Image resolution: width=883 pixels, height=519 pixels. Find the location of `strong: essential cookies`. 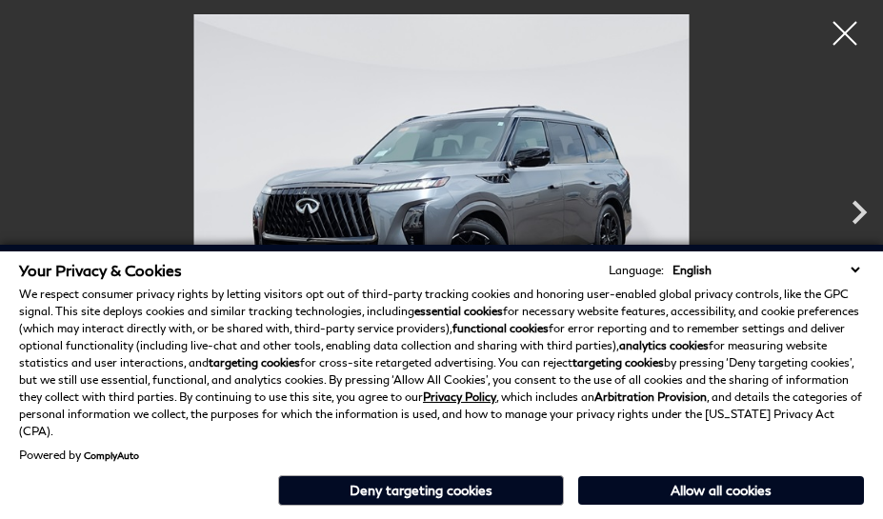

strong: essential cookies is located at coordinates (458, 310).